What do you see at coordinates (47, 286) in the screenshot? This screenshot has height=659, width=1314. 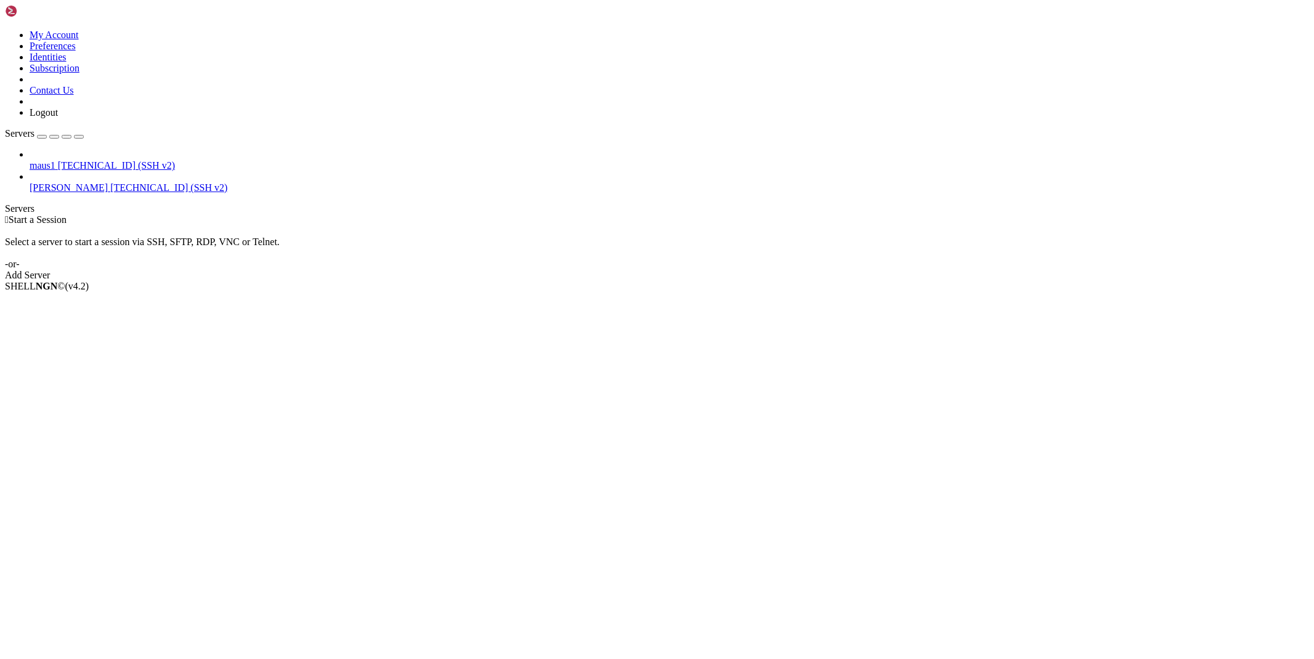 I see `b: NGN` at bounding box center [47, 286].